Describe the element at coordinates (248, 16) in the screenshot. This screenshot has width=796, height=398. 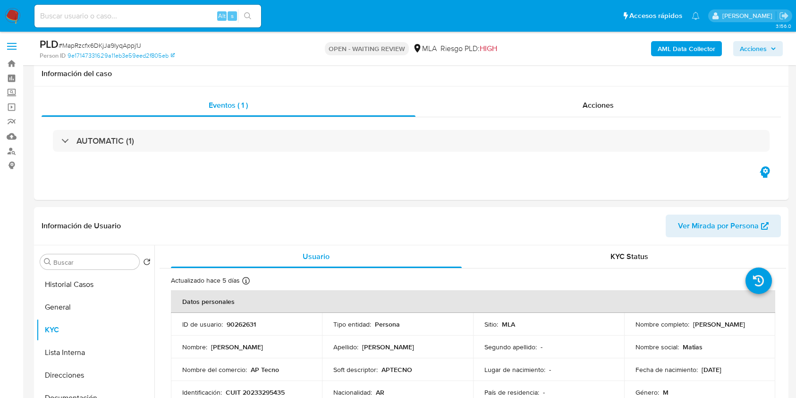
I see `button: search-icon` at that location.